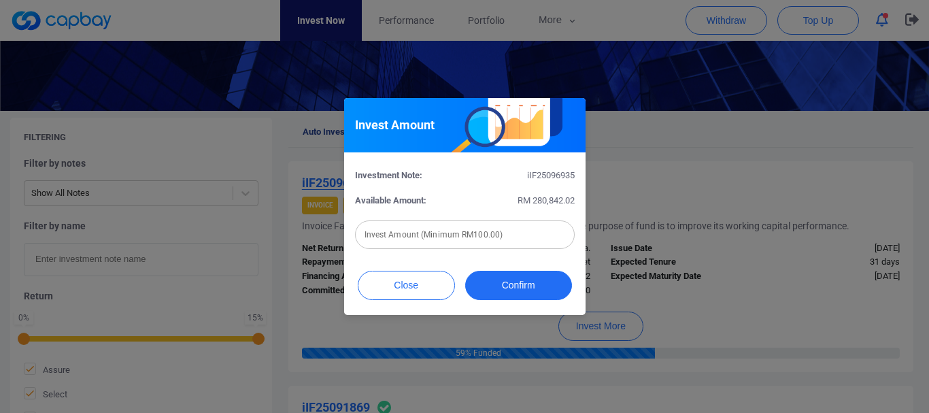 The width and height of the screenshot is (929, 413). Describe the element at coordinates (405, 201) in the screenshot. I see `div: Available Amount:` at that location.